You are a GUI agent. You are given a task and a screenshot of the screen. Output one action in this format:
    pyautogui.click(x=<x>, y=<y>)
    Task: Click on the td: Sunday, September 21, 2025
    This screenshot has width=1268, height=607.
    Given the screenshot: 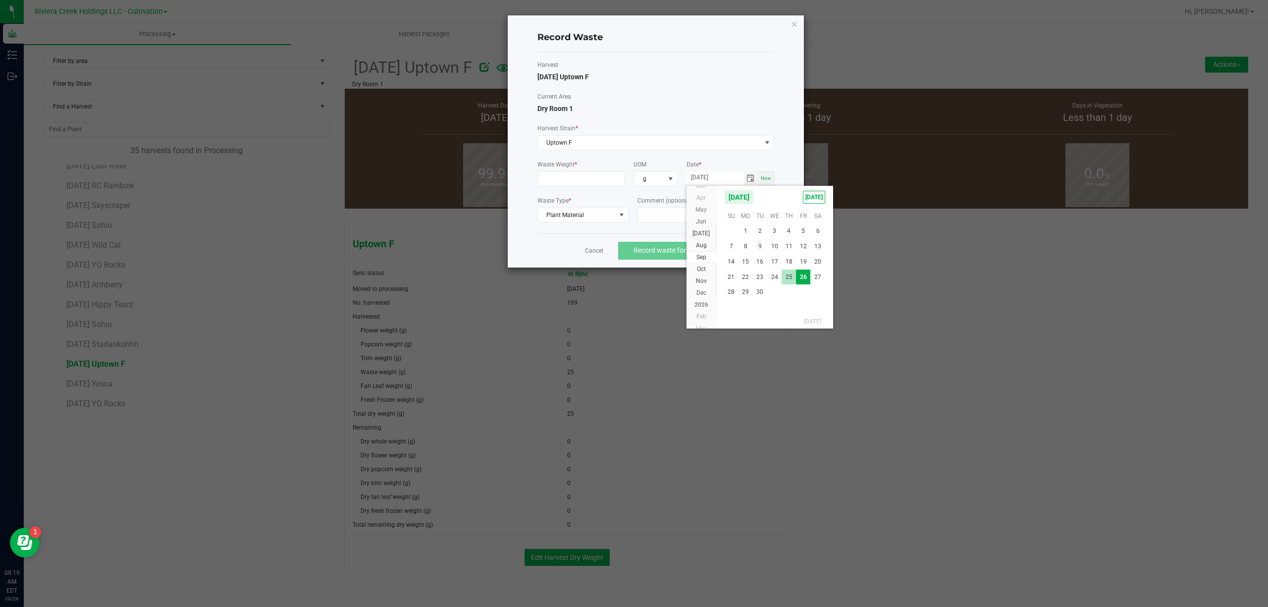 What is the action you would take?
    pyautogui.click(x=731, y=277)
    